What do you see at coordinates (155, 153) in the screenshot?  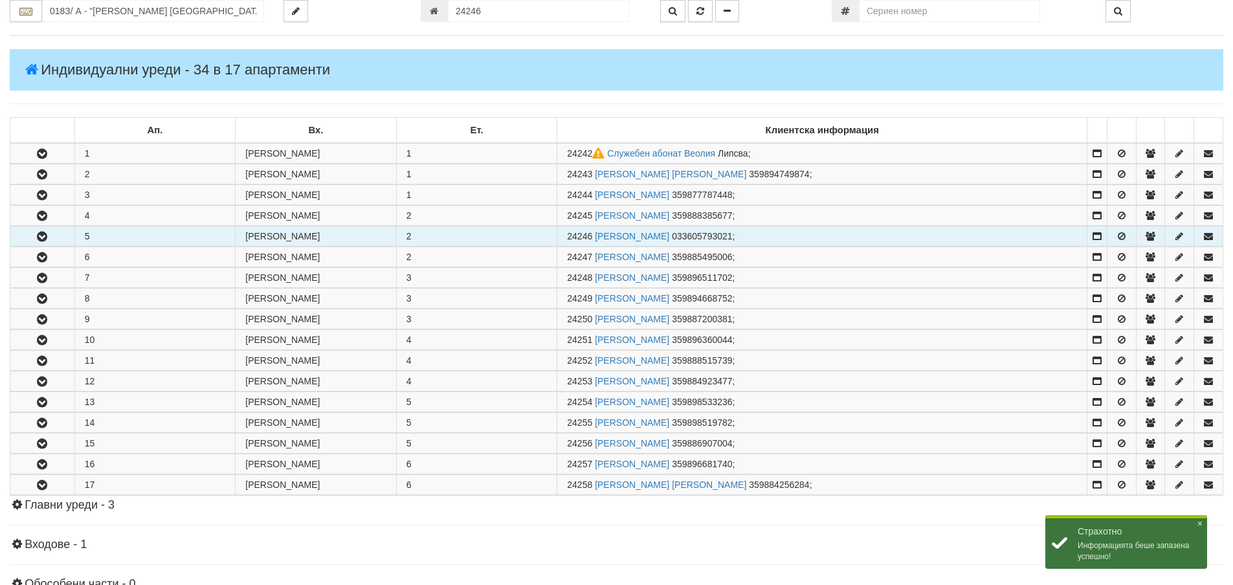 I see `td: 1` at bounding box center [155, 153].